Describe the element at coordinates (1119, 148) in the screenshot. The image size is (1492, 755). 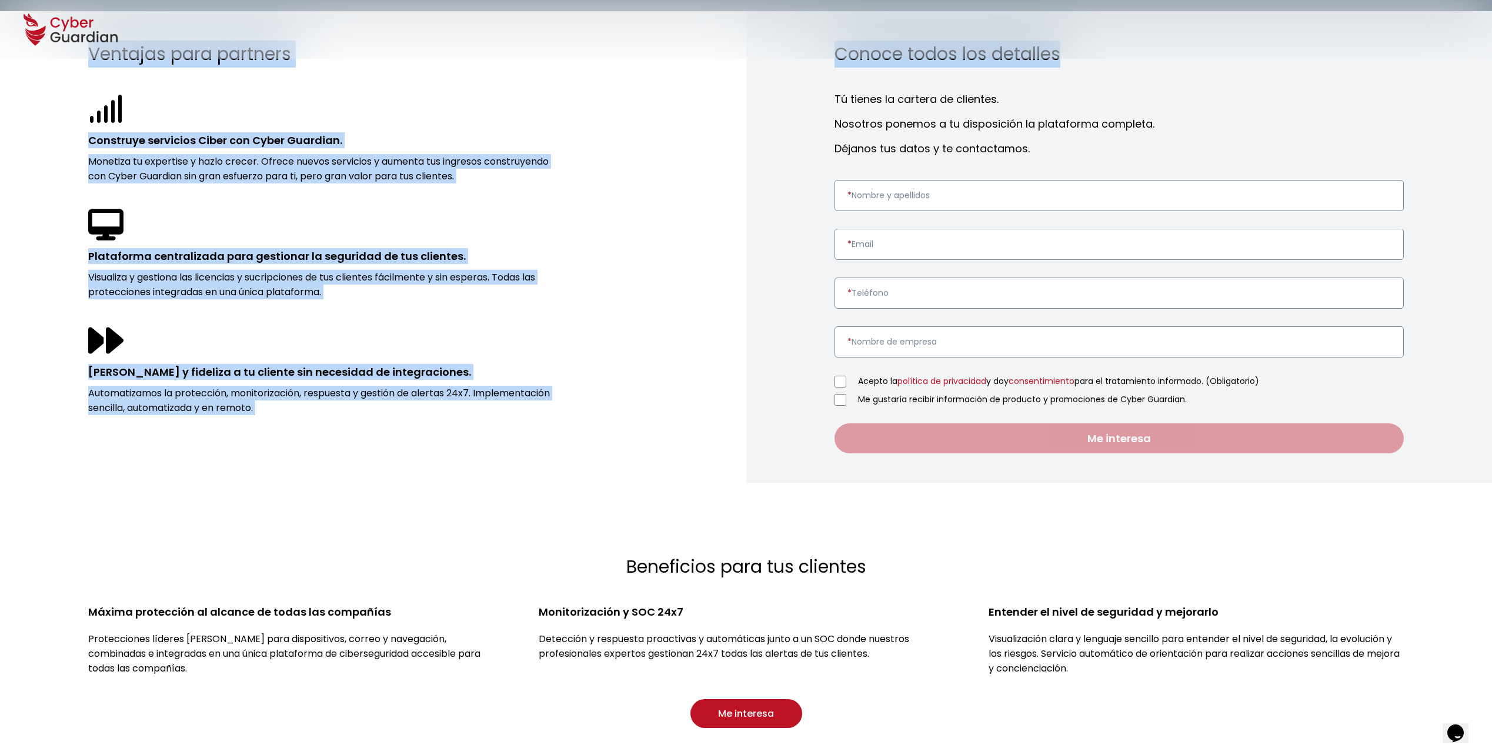
I see `h4: Déjanos tus datos y te contactamos.` at that location.